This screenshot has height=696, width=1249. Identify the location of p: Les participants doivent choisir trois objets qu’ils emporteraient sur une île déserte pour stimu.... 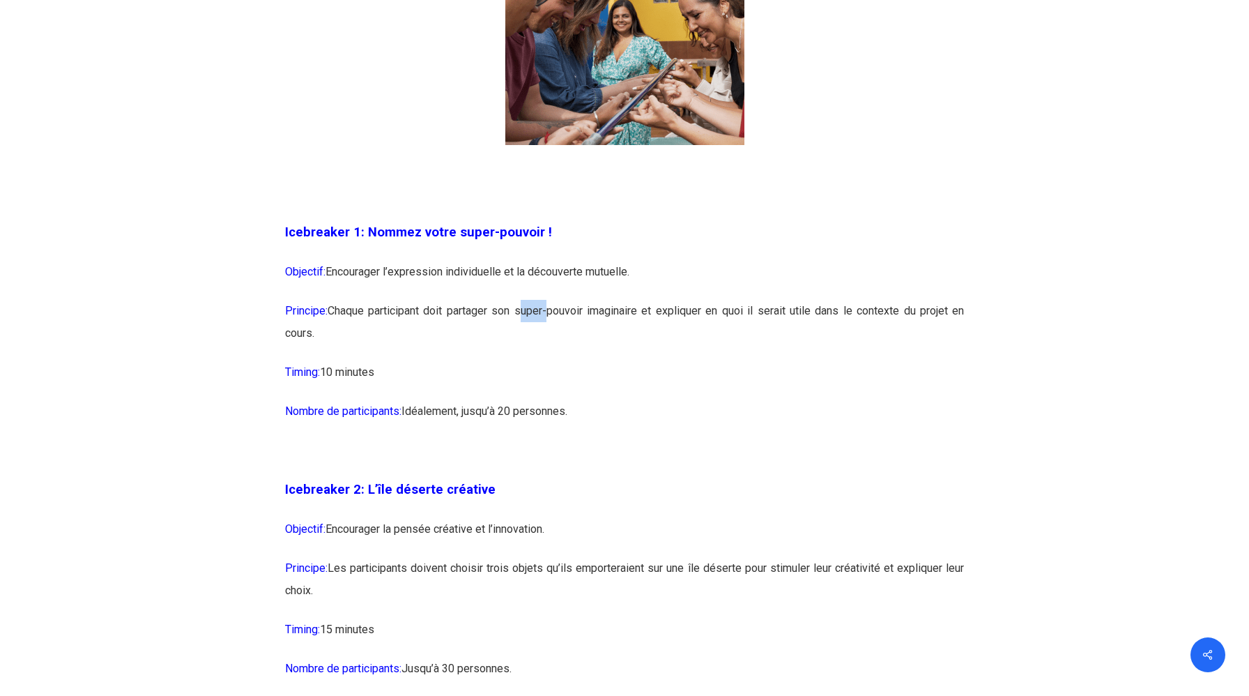
(624, 588).